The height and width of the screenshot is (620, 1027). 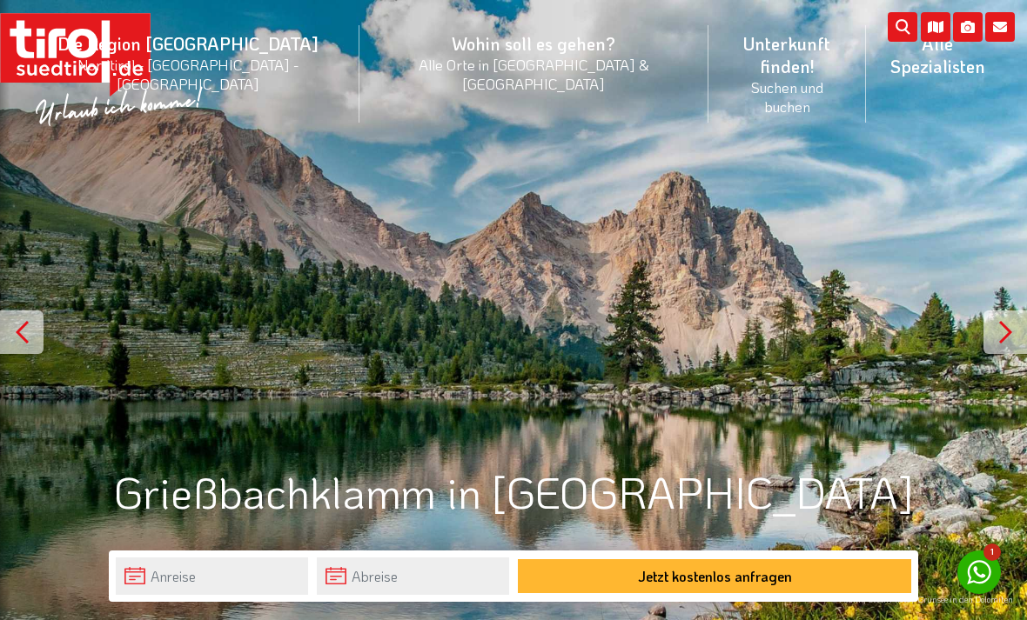 I want to click on input: Anreise, so click(x=211, y=576).